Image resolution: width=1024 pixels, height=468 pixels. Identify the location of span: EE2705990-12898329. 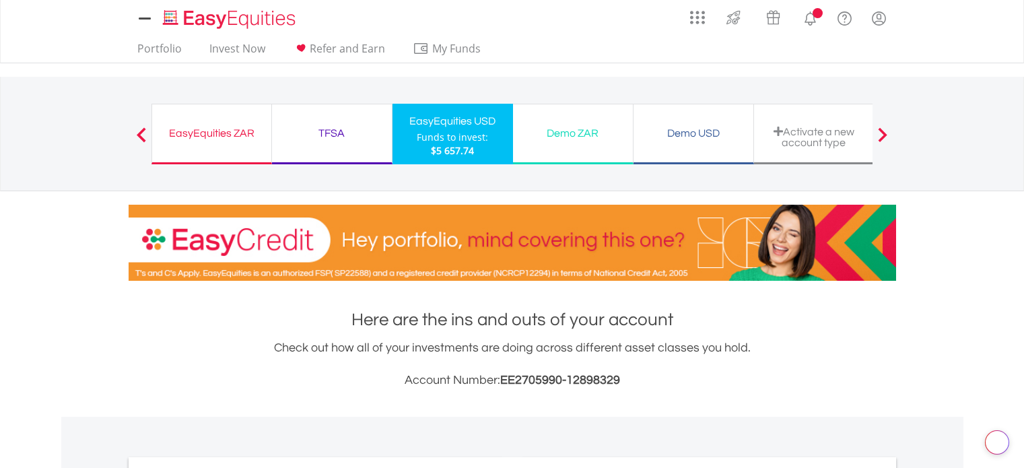
(560, 380).